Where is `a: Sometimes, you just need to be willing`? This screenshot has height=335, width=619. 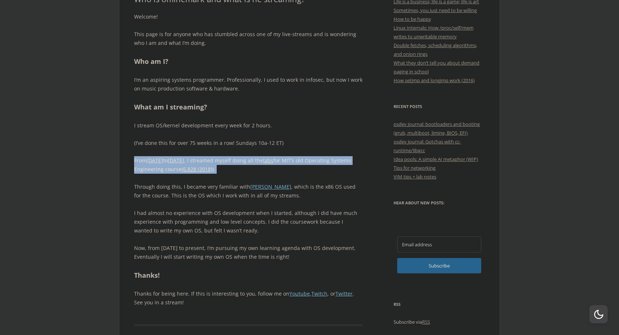
a: Sometimes, you just need to be willing is located at coordinates (435, 10).